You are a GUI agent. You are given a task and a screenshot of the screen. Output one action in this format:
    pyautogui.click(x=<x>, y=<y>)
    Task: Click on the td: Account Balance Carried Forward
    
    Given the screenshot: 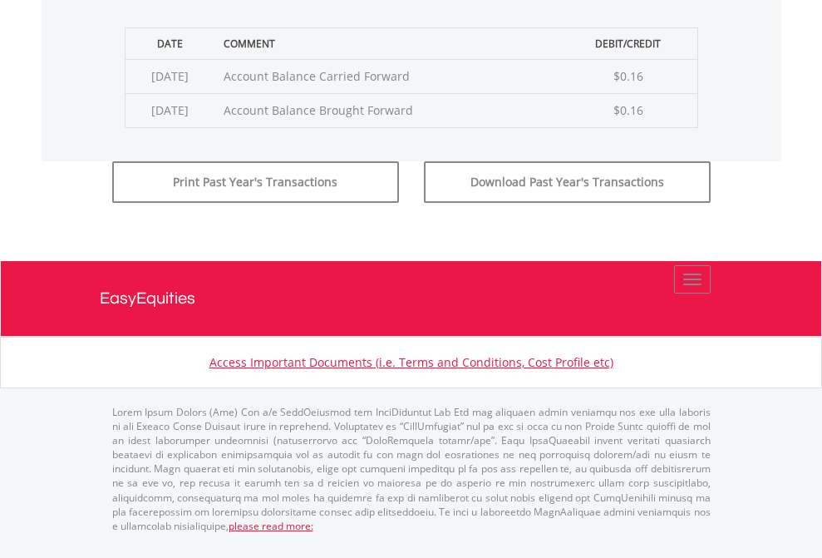 What is the action you would take?
    pyautogui.click(x=387, y=76)
    